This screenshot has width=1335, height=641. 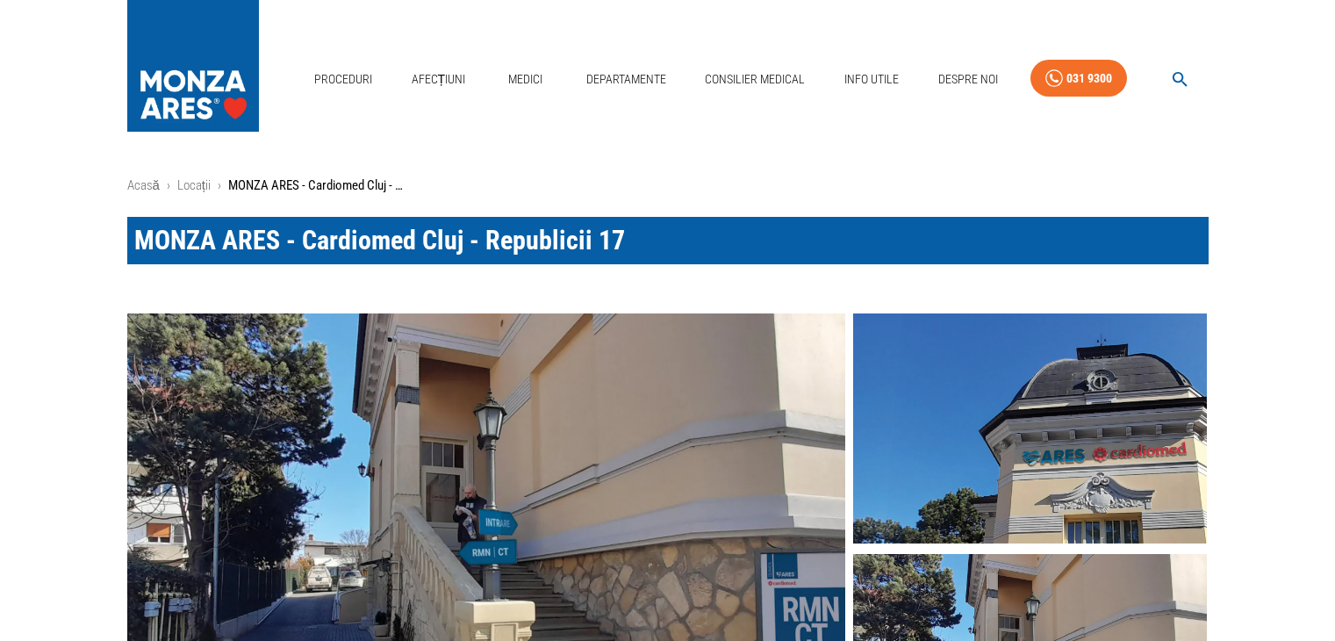 I want to click on nav: breadcrumb, so click(x=668, y=185).